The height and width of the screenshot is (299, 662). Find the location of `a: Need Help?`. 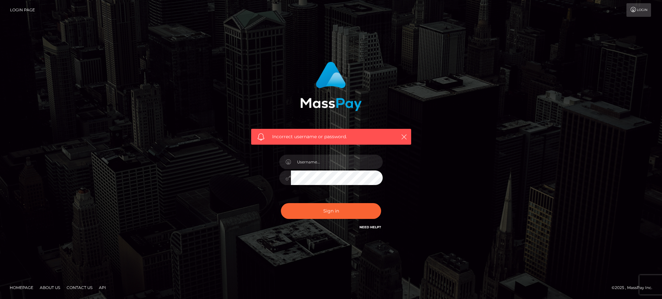

a: Need Help? is located at coordinates (370, 227).